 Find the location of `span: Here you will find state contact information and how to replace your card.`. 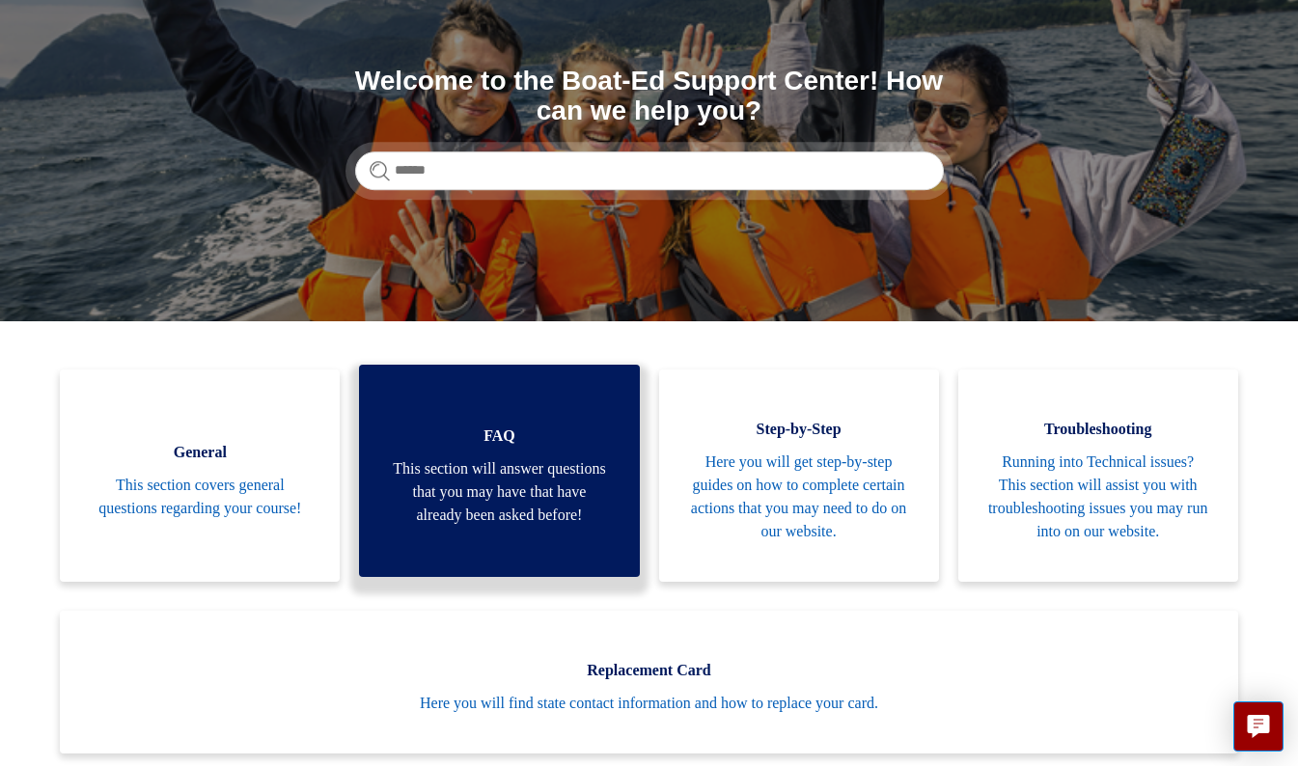

span: Here you will find state contact information and how to replace your card. is located at coordinates (649, 704).